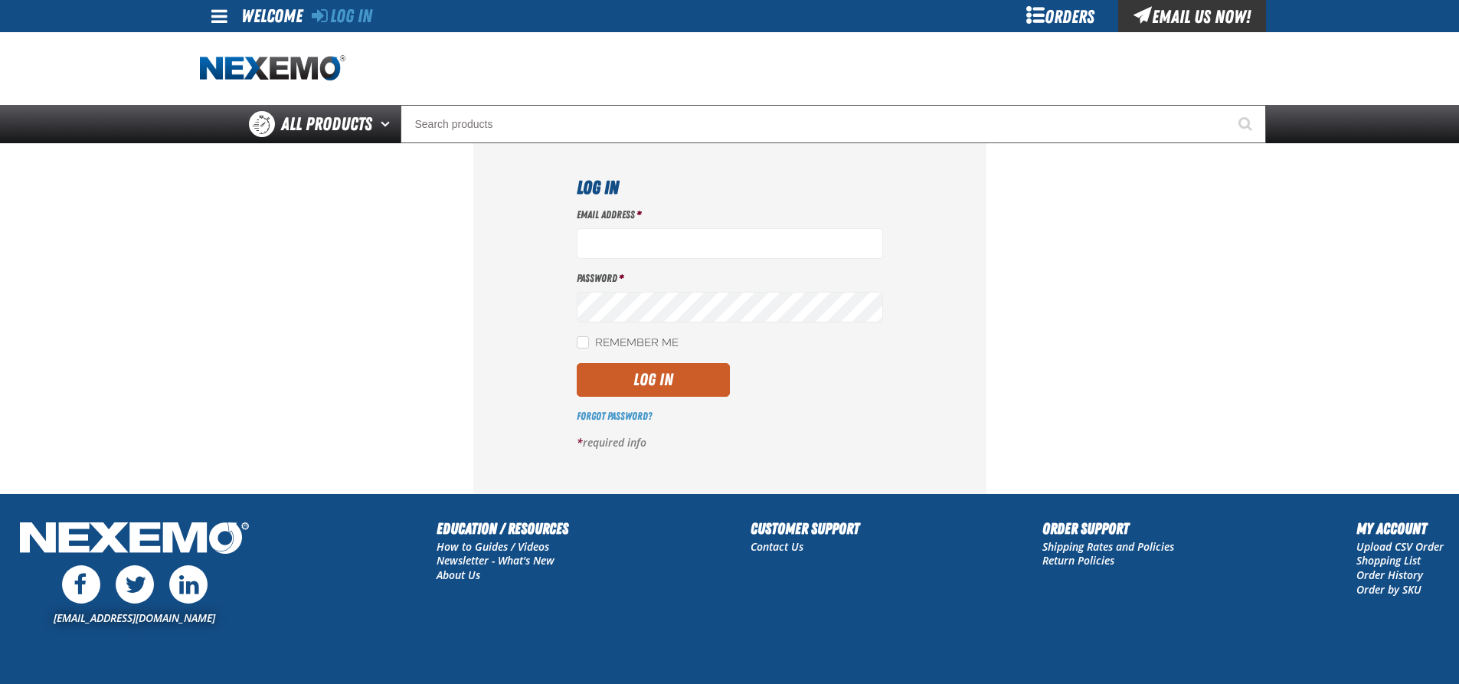 Image resolution: width=1459 pixels, height=684 pixels. Describe the element at coordinates (1389, 574) in the screenshot. I see `a: Order History` at that location.